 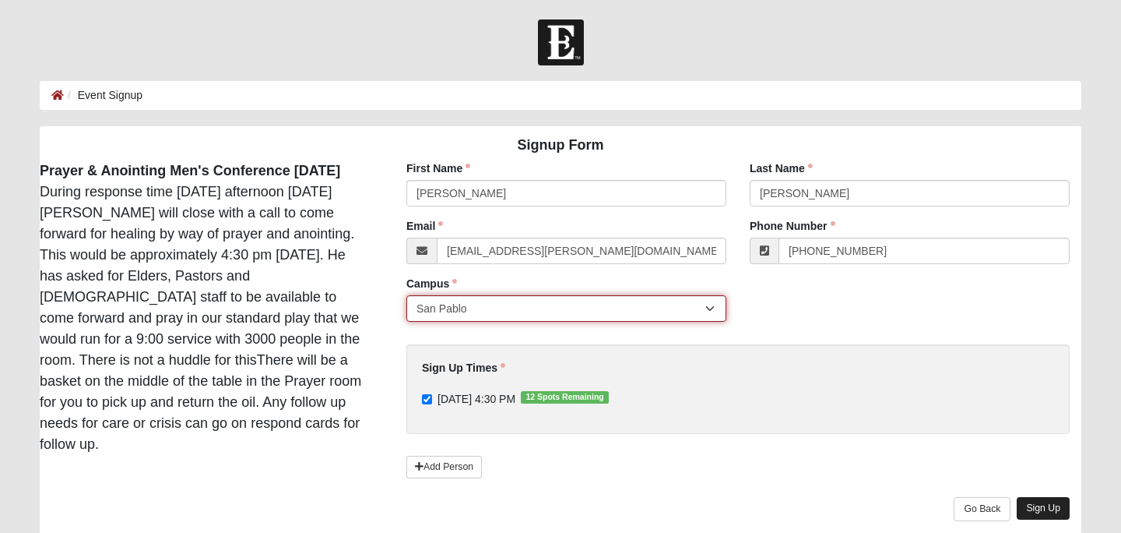 What do you see at coordinates (781, 168) in the screenshot?
I see `label: Last Name` at bounding box center [781, 168].